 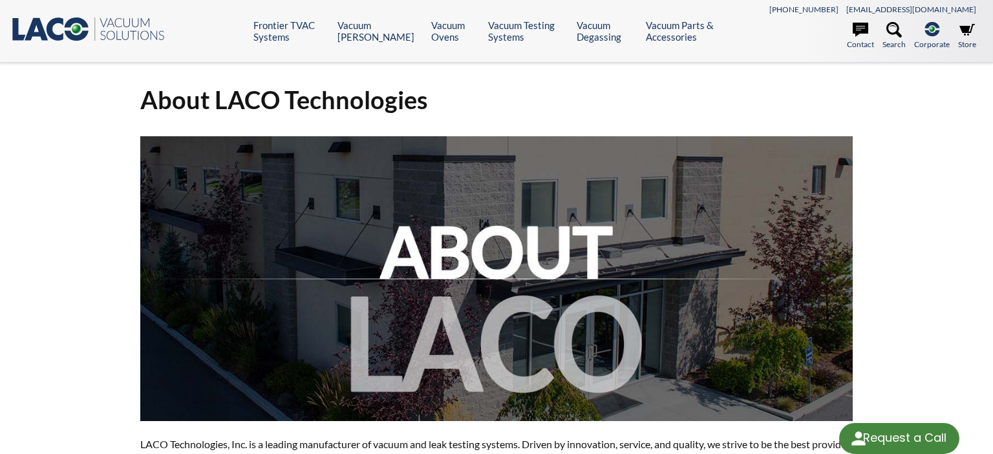 I want to click on span: Corporate, so click(x=931, y=44).